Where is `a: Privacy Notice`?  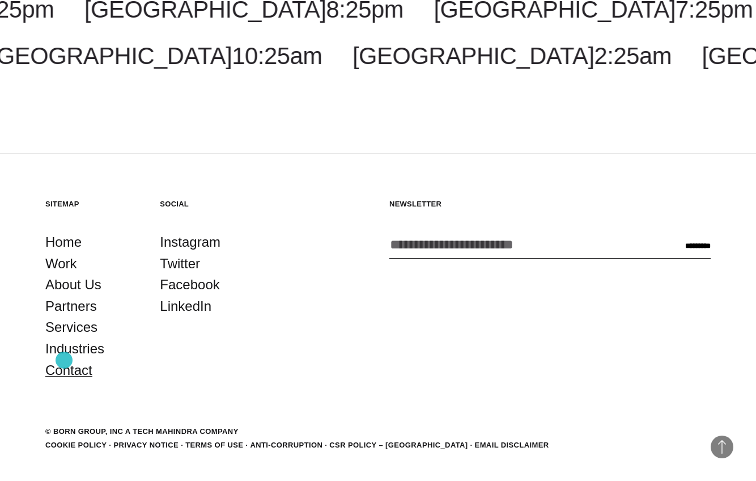 a: Privacy Notice is located at coordinates (146, 444).